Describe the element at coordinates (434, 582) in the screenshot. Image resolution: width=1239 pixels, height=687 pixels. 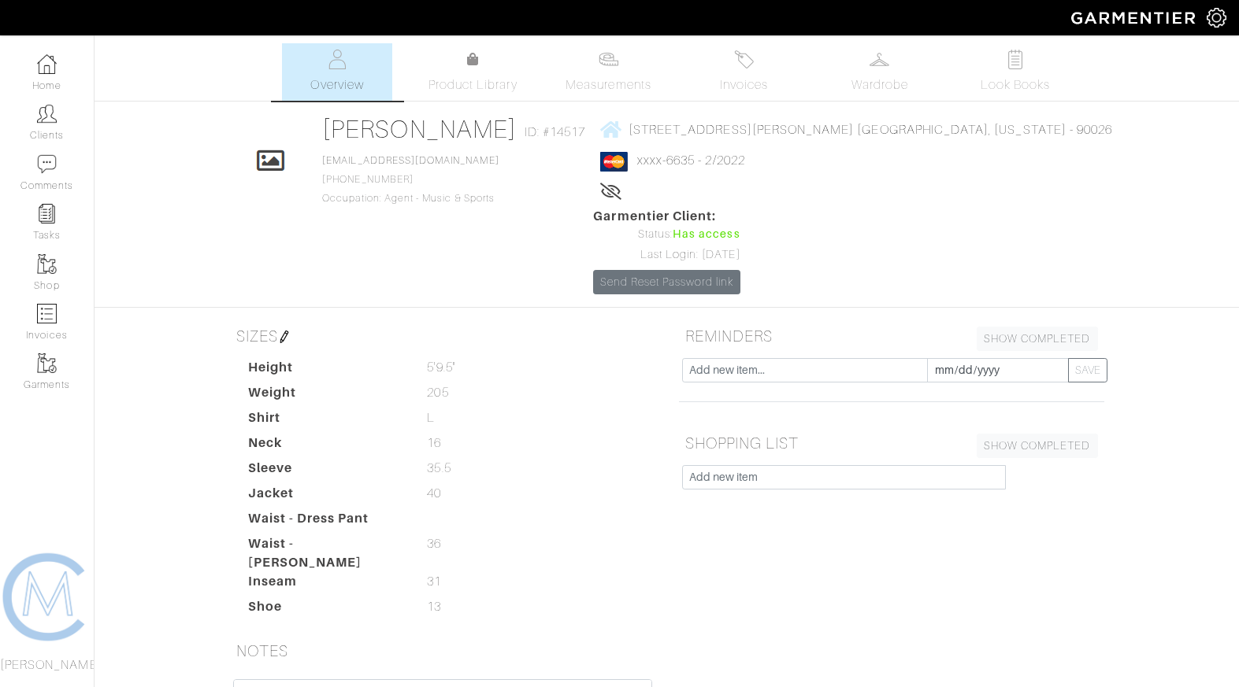
I see `span: 31` at that location.